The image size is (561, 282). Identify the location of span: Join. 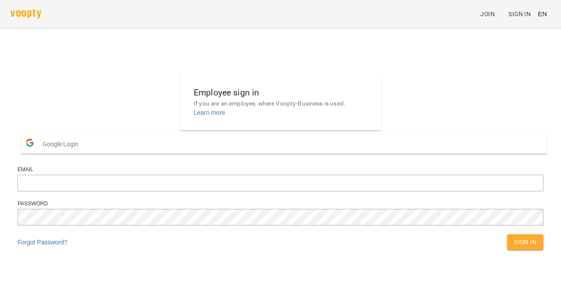
(487, 14).